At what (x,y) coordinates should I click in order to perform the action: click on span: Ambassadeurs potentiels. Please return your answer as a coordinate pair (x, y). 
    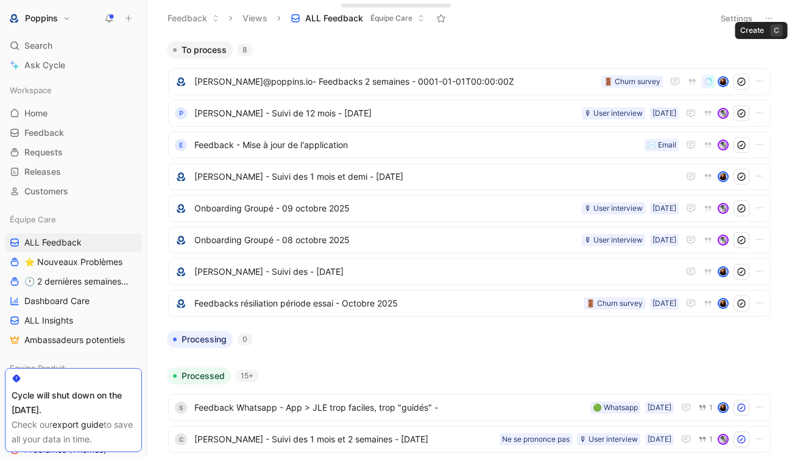
    Looking at the image, I should click on (74, 340).